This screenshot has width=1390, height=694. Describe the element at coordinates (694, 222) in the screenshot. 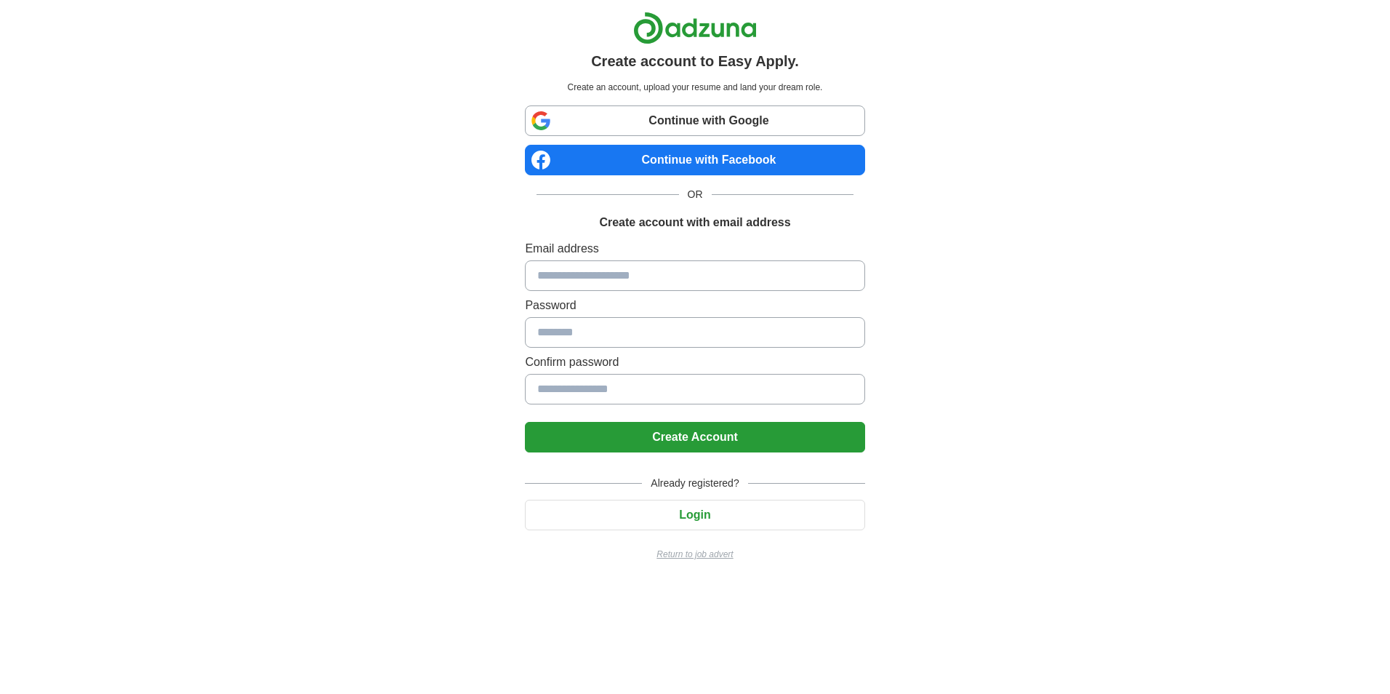

I see `h1: Create account with email address` at that location.